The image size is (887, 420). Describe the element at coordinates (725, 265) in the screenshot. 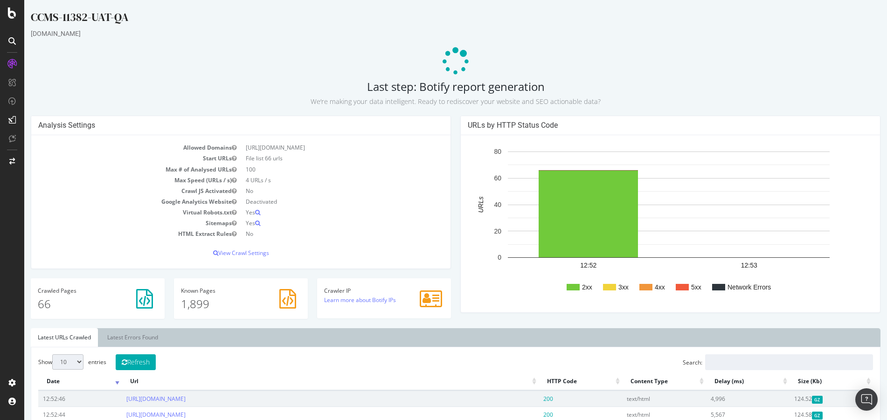

I see `text: 12:53` at that location.